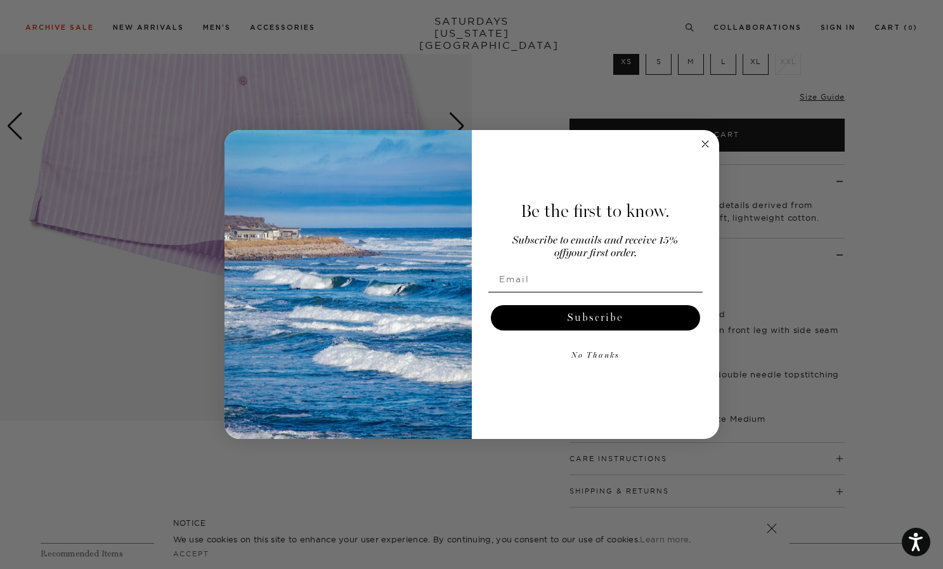 This screenshot has height=569, width=943. I want to click on button: Subscribe, so click(595, 318).